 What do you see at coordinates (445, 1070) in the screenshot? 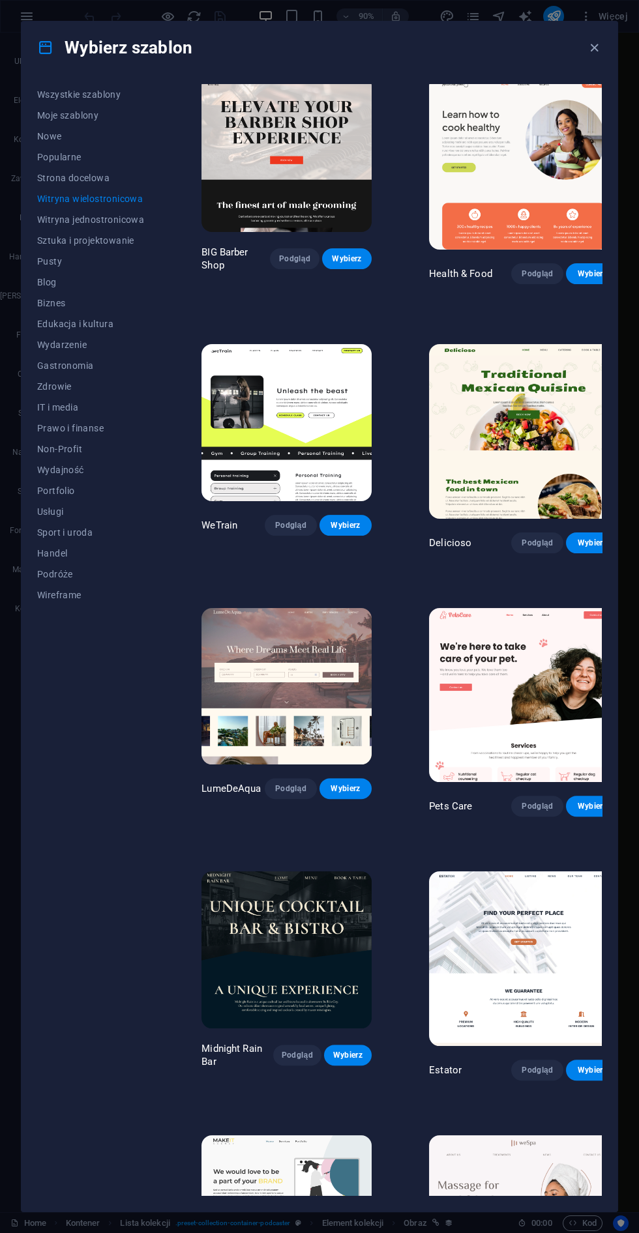
I see `p: Estator` at bounding box center [445, 1070].